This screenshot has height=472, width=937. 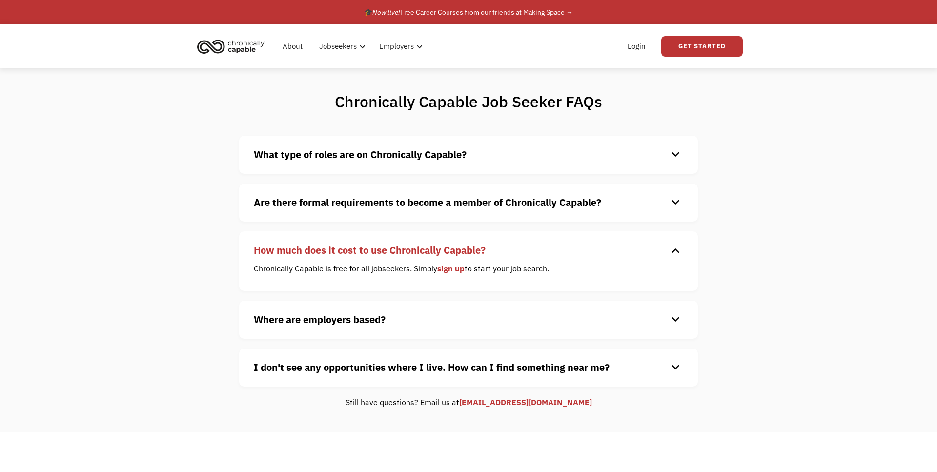 I want to click on div: Still have questions? Email us at, so click(x=469, y=402).